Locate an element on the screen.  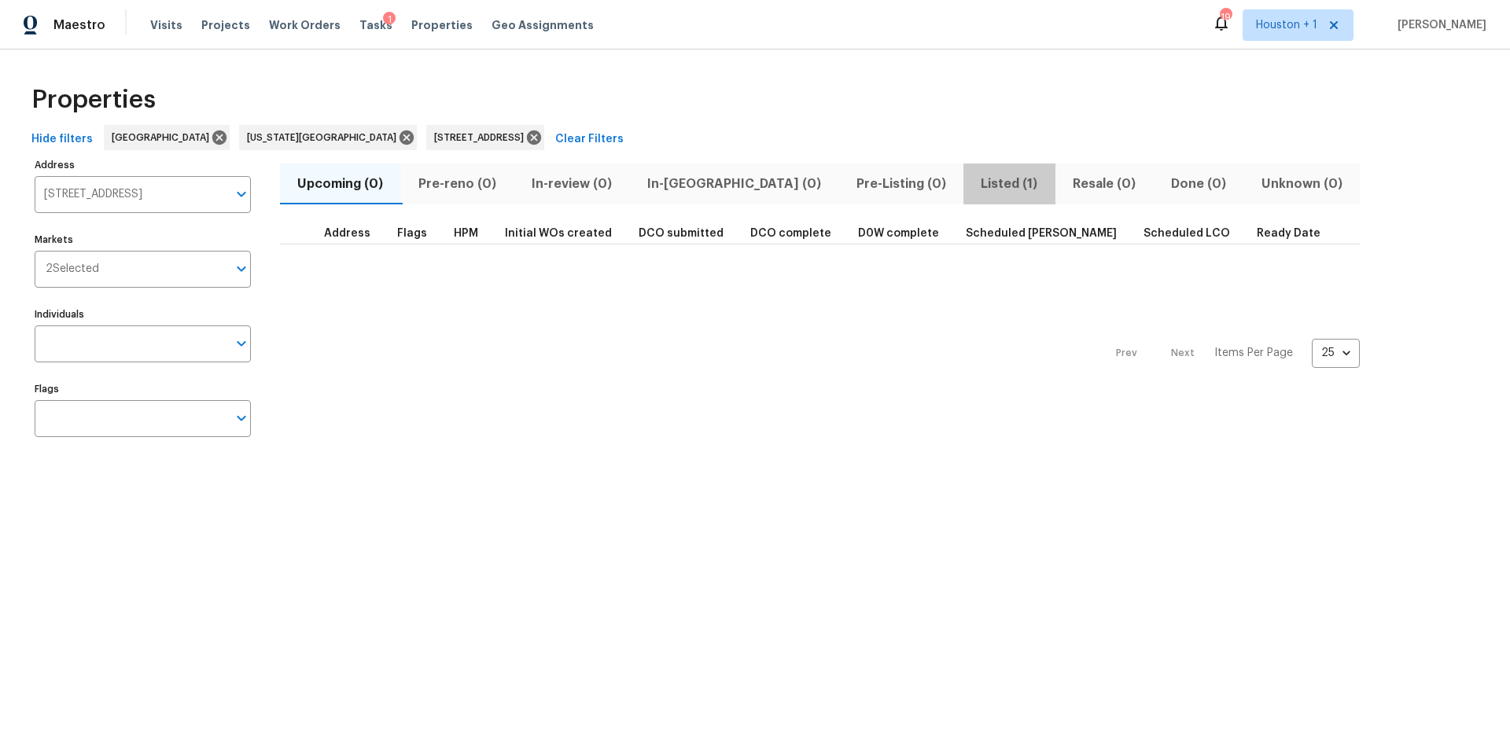
label: Flags is located at coordinates (142, 389).